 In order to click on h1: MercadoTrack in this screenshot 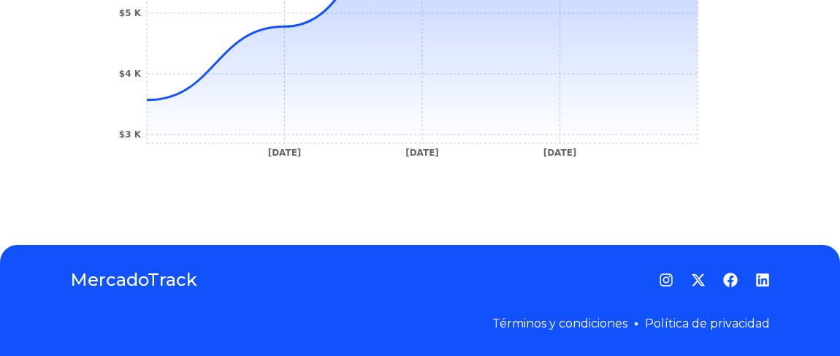, I will do `click(134, 280)`.